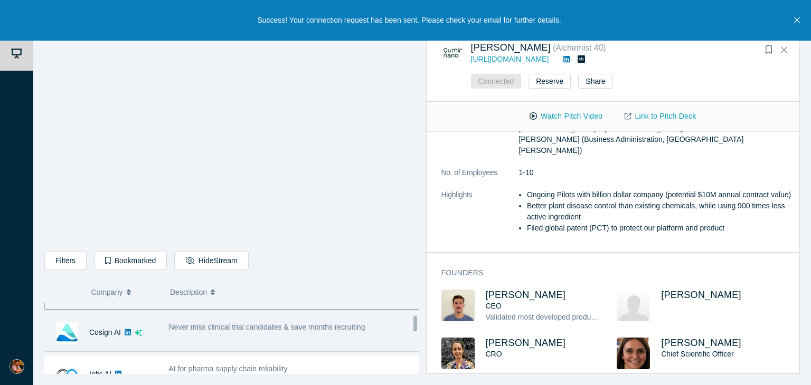  Describe the element at coordinates (130, 261) in the screenshot. I see `button: Bookmarked` at that location.